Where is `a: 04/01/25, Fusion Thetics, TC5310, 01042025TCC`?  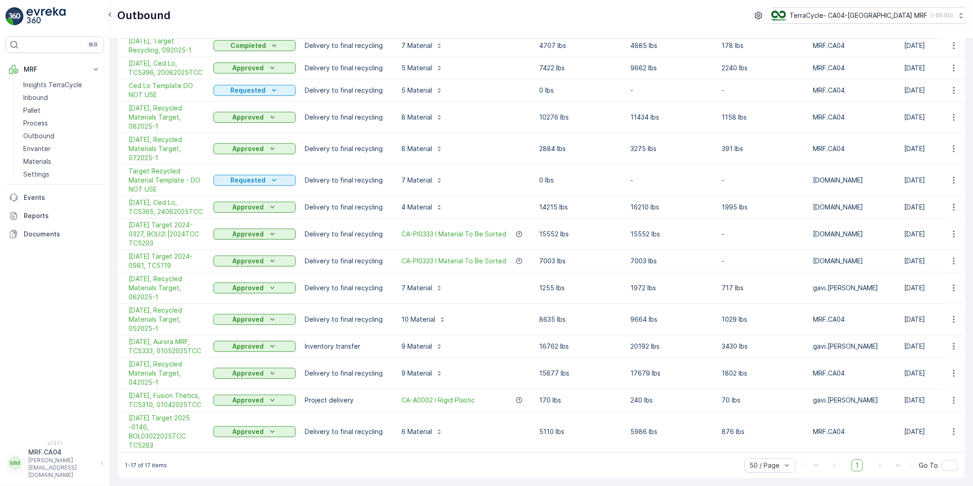
a: 04/01/25, Fusion Thetics, TC5310, 01042025TCC is located at coordinates (167, 400).